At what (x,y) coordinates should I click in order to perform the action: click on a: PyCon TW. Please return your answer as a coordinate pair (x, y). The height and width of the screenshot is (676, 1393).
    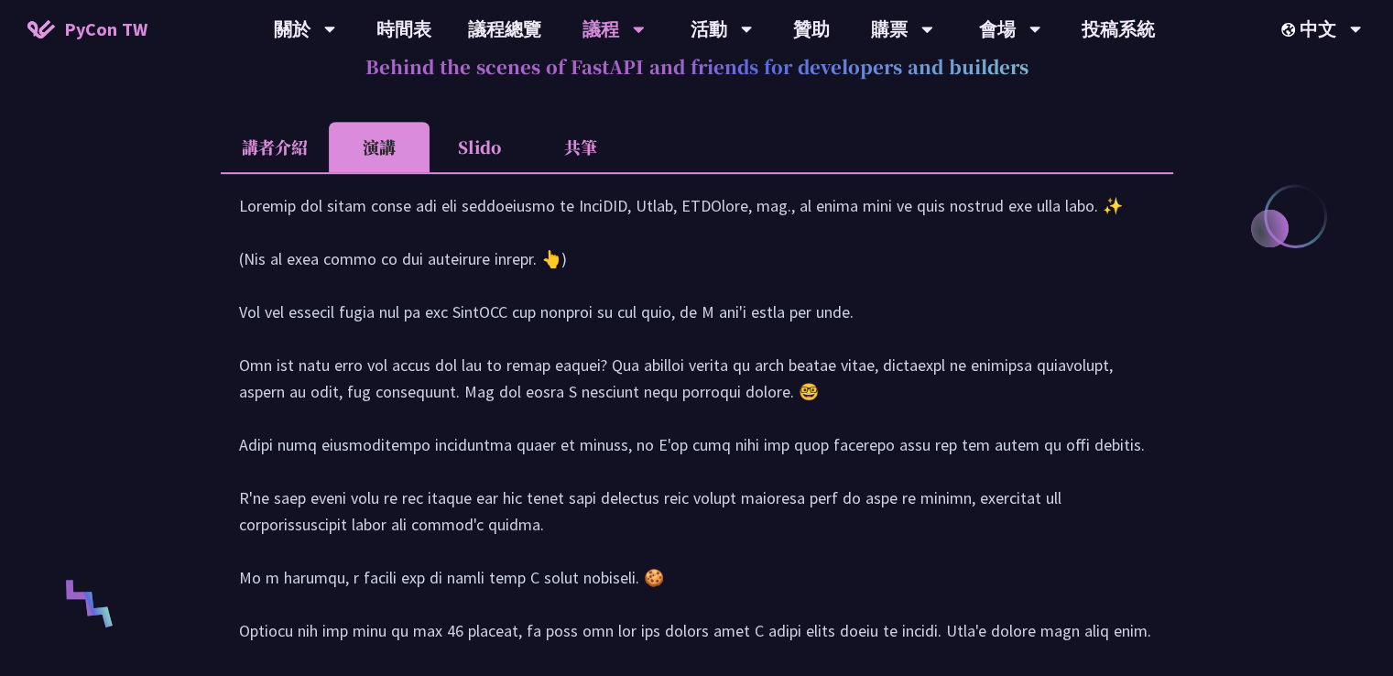
    Looking at the image, I should click on (87, 29).